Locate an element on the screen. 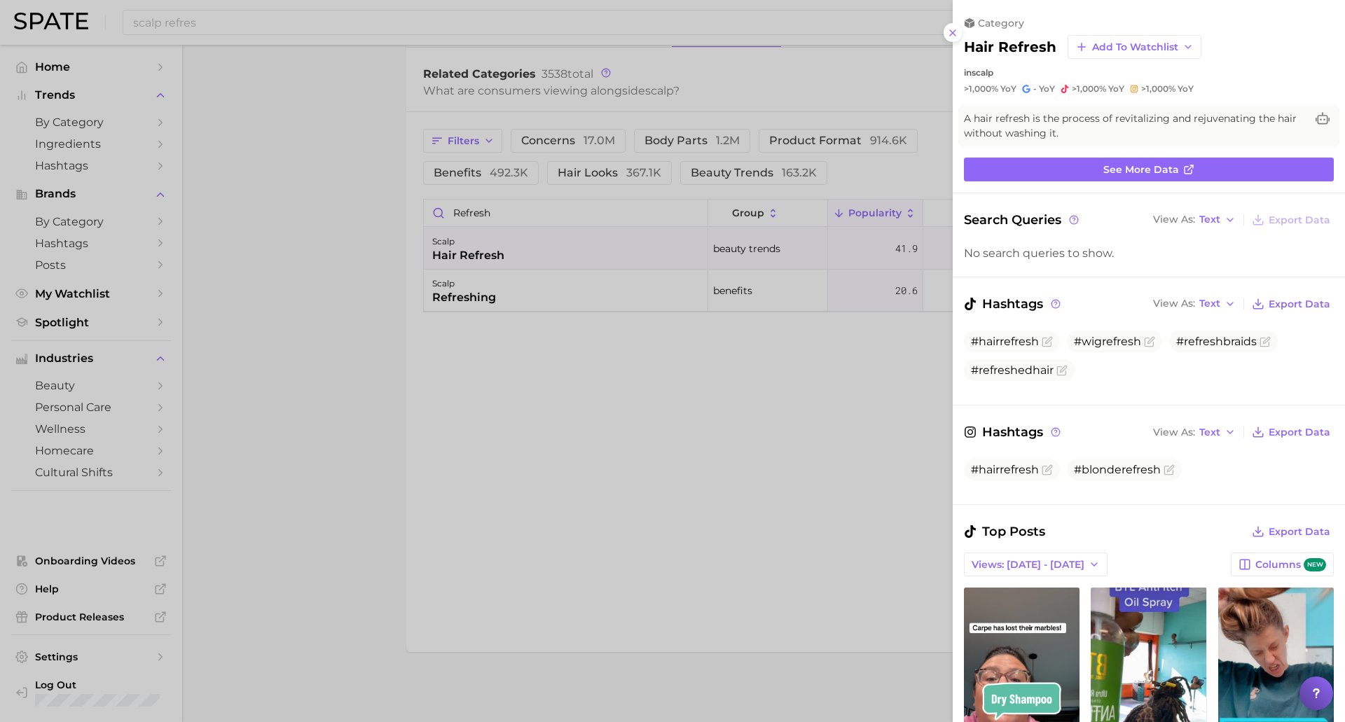  button: Columnsnew is located at coordinates (1282, 565).